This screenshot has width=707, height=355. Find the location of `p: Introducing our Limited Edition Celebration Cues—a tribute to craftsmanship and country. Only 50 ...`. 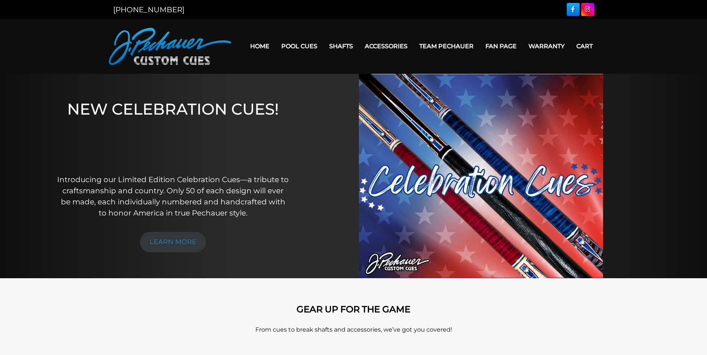

p: Introducing our Limited Edition Celebration Cues—a tribute to craftsmanship and country. Only 50 ... is located at coordinates (173, 196).